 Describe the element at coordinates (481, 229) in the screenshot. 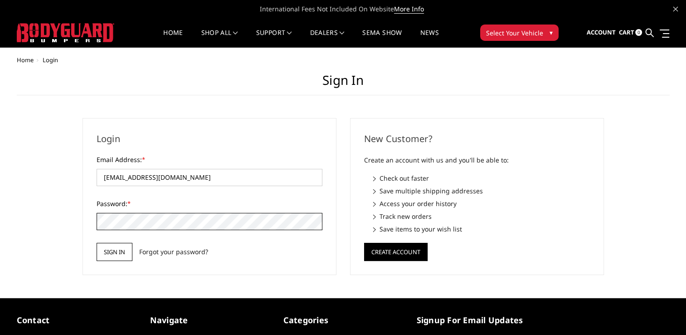

I see `li: Save items to your wish list` at that location.